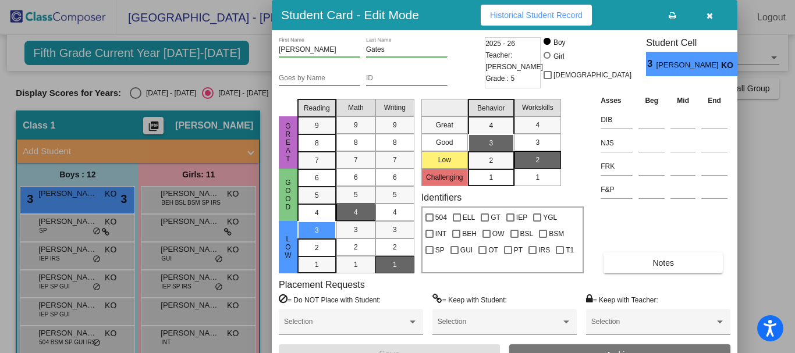 This screenshot has height=353, width=795. What do you see at coordinates (682, 101) in the screenshot?
I see `th: Mid` at bounding box center [682, 101].